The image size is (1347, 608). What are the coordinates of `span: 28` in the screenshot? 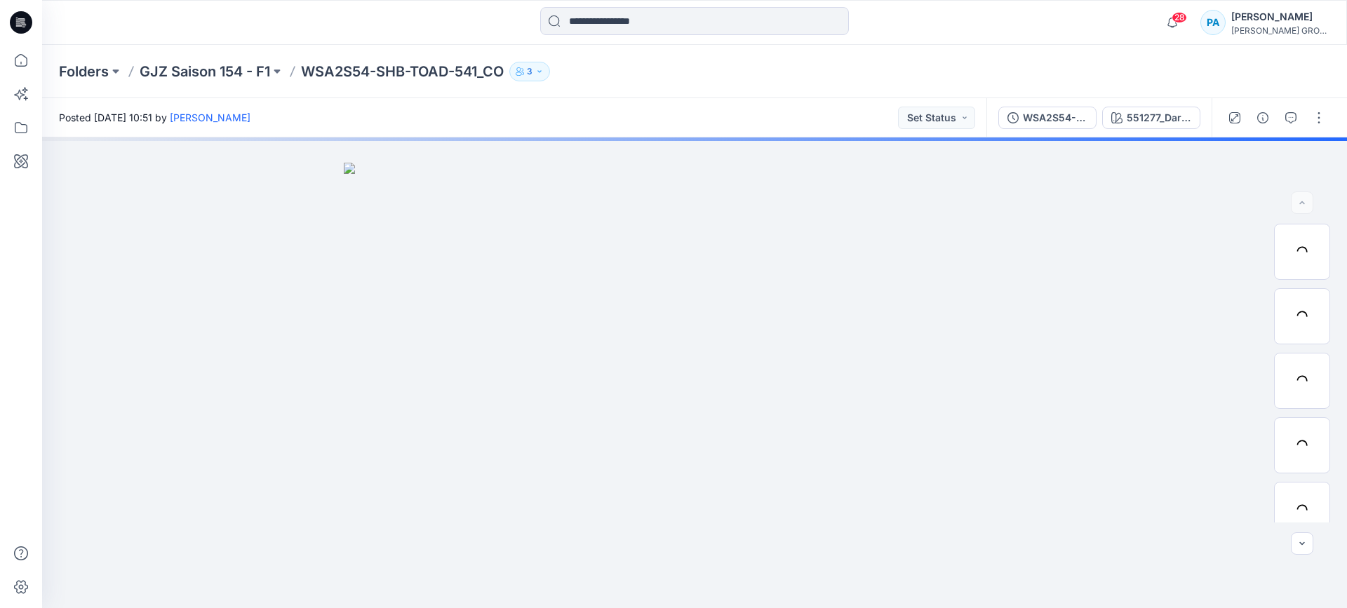 It's located at (1179, 18).